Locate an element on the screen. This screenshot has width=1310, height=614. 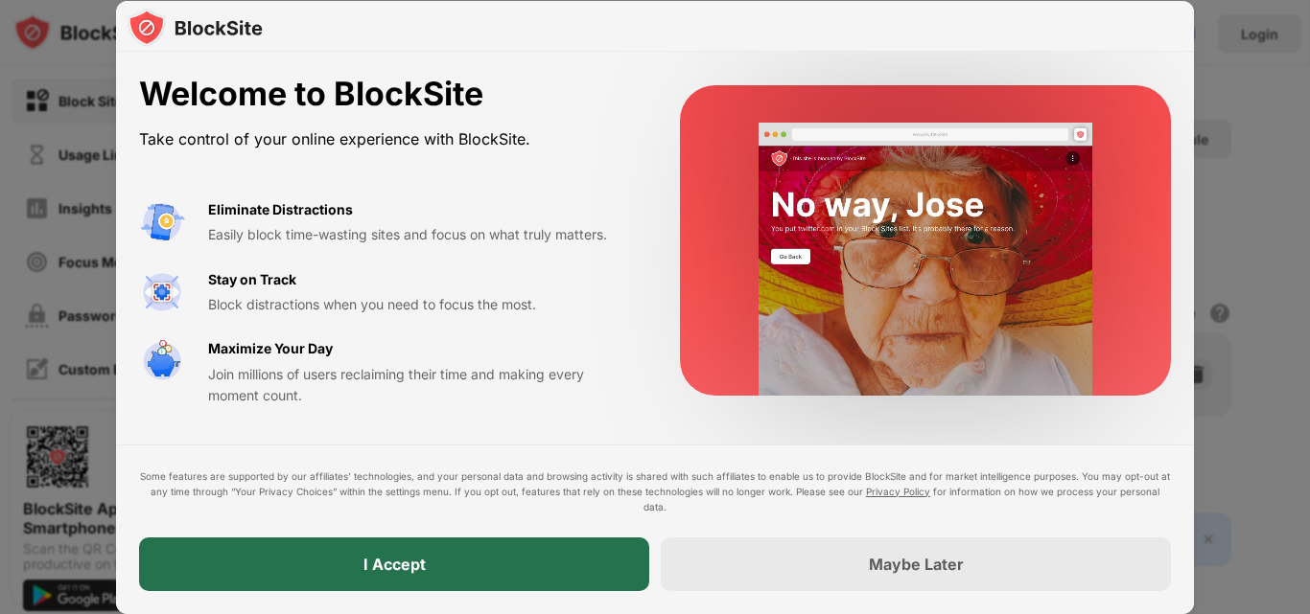
div: Stay on Track is located at coordinates (252, 280).